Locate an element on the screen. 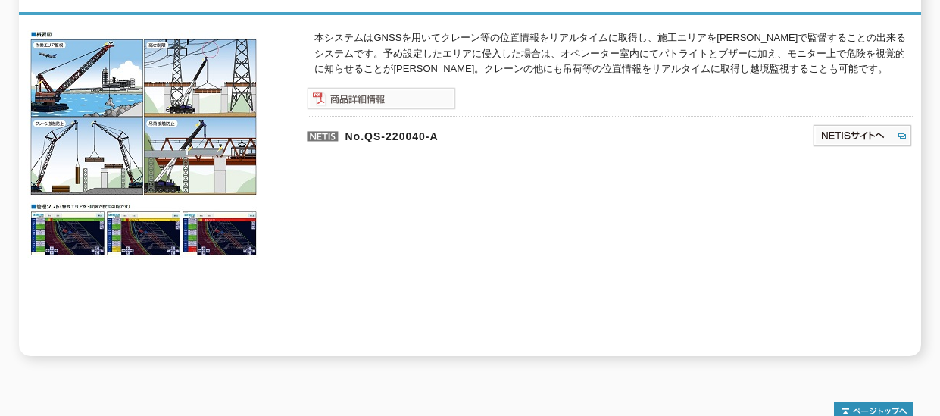 The width and height of the screenshot is (940, 416). img: 商品詳細情報システム is located at coordinates (381, 98).